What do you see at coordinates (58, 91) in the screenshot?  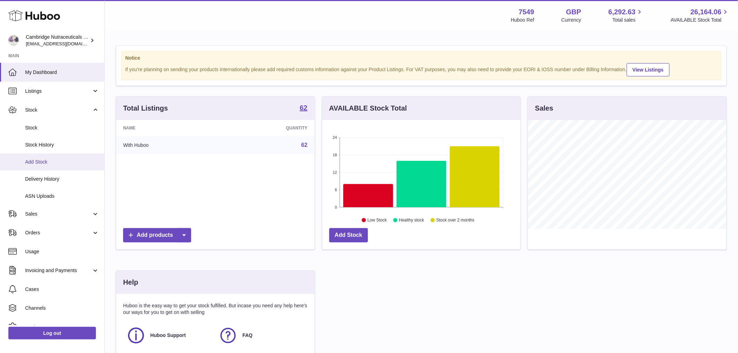 I see `span: Listings` at bounding box center [58, 91].